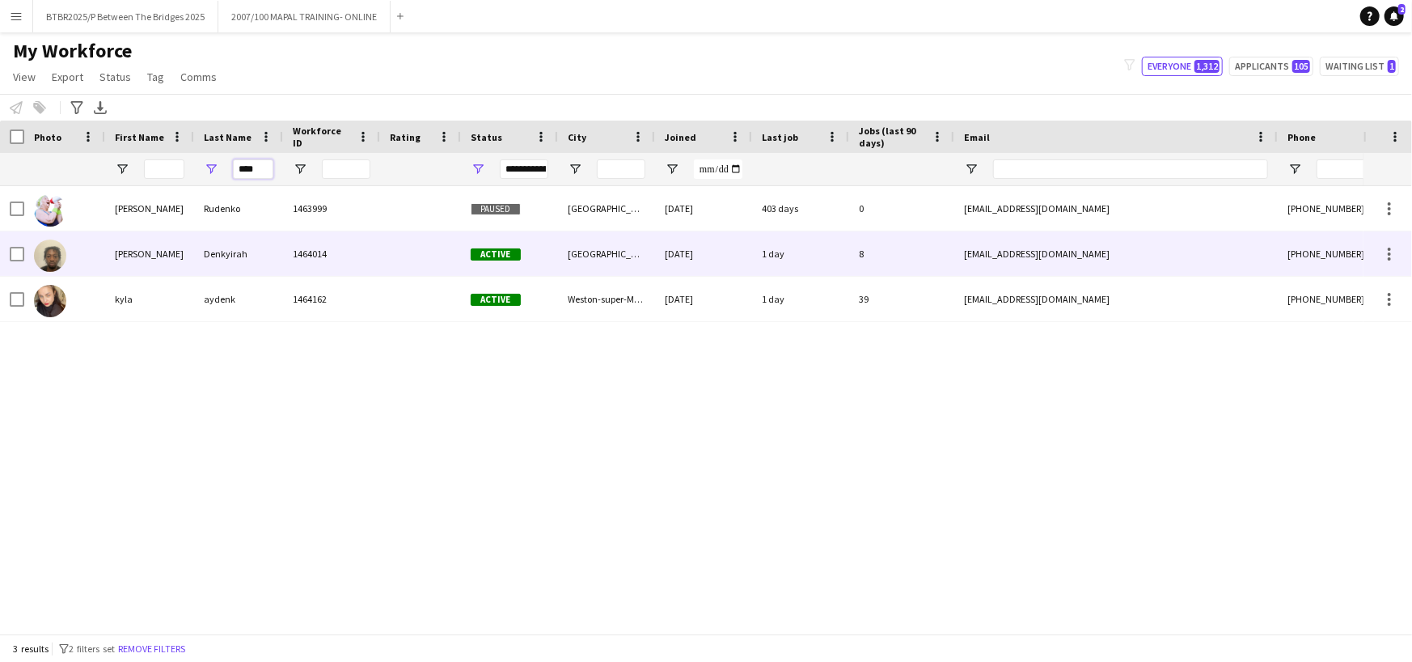 This screenshot has width=1412, height=662. I want to click on span: Tag, so click(155, 77).